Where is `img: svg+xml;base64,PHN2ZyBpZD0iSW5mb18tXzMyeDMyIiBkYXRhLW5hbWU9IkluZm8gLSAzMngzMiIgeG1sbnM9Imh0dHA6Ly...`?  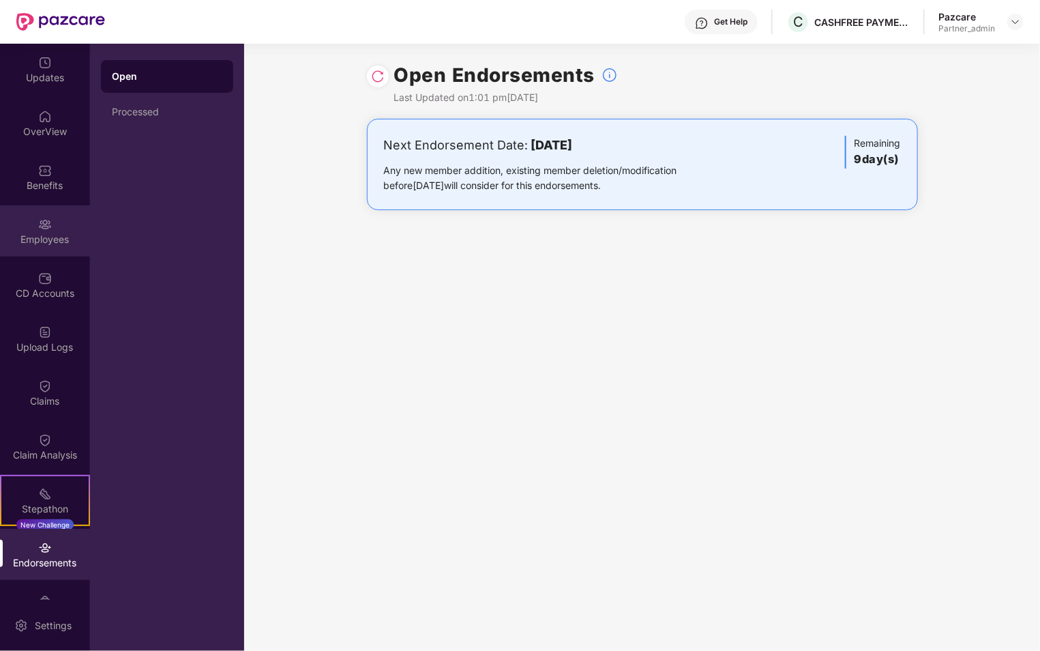 img: svg+xml;base64,PHN2ZyBpZD0iSW5mb18tXzMyeDMyIiBkYXRhLW5hbWU9IkluZm8gLSAzMngzMiIgeG1sbnM9Imh0dHA6Ly... is located at coordinates (610, 75).